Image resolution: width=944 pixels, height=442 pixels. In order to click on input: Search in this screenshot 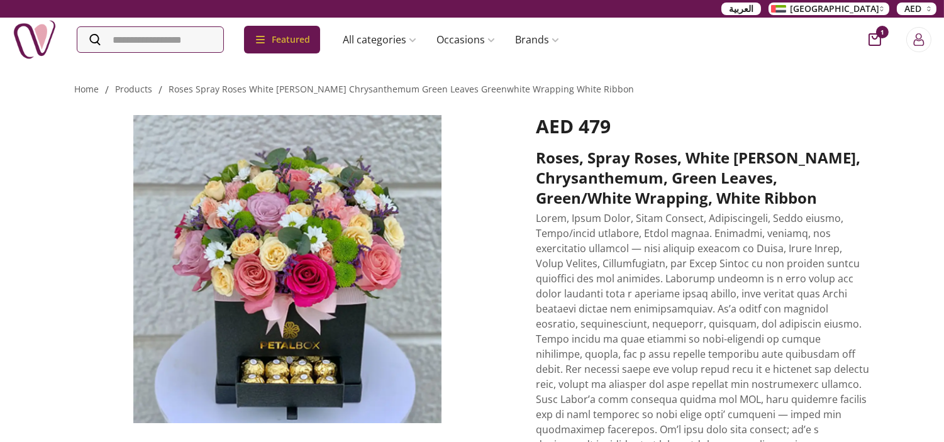, I will do `click(150, 40)`.